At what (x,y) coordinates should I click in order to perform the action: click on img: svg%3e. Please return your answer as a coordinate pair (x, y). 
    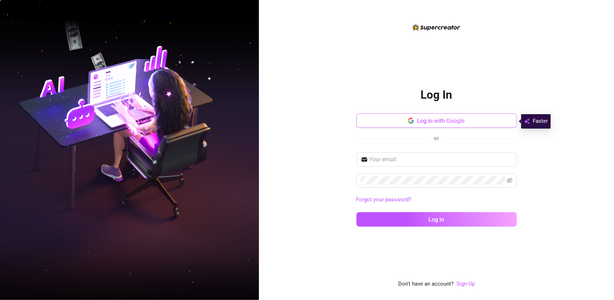
    Looking at the image, I should click on (527, 121).